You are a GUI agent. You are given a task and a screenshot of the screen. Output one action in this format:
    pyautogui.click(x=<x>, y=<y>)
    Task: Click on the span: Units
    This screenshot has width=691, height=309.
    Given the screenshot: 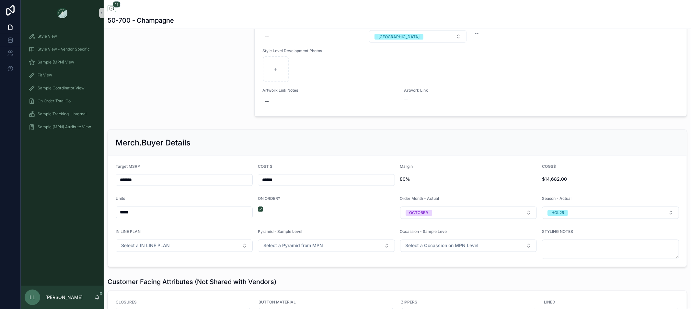 What is the action you would take?
    pyautogui.click(x=120, y=198)
    